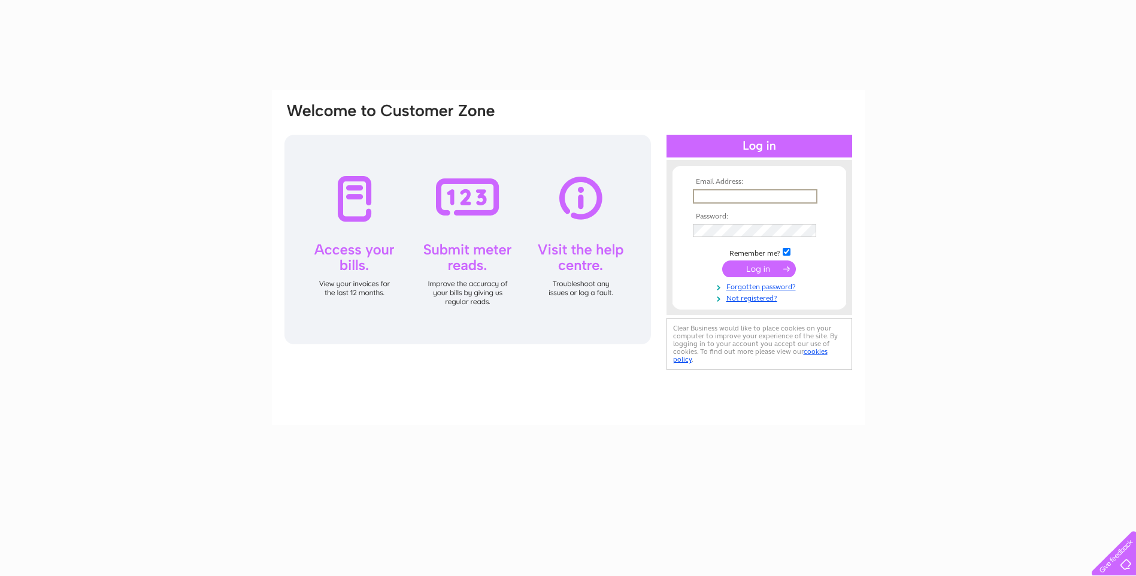  Describe the element at coordinates (759, 182) in the screenshot. I see `th: Email Address:` at that location.